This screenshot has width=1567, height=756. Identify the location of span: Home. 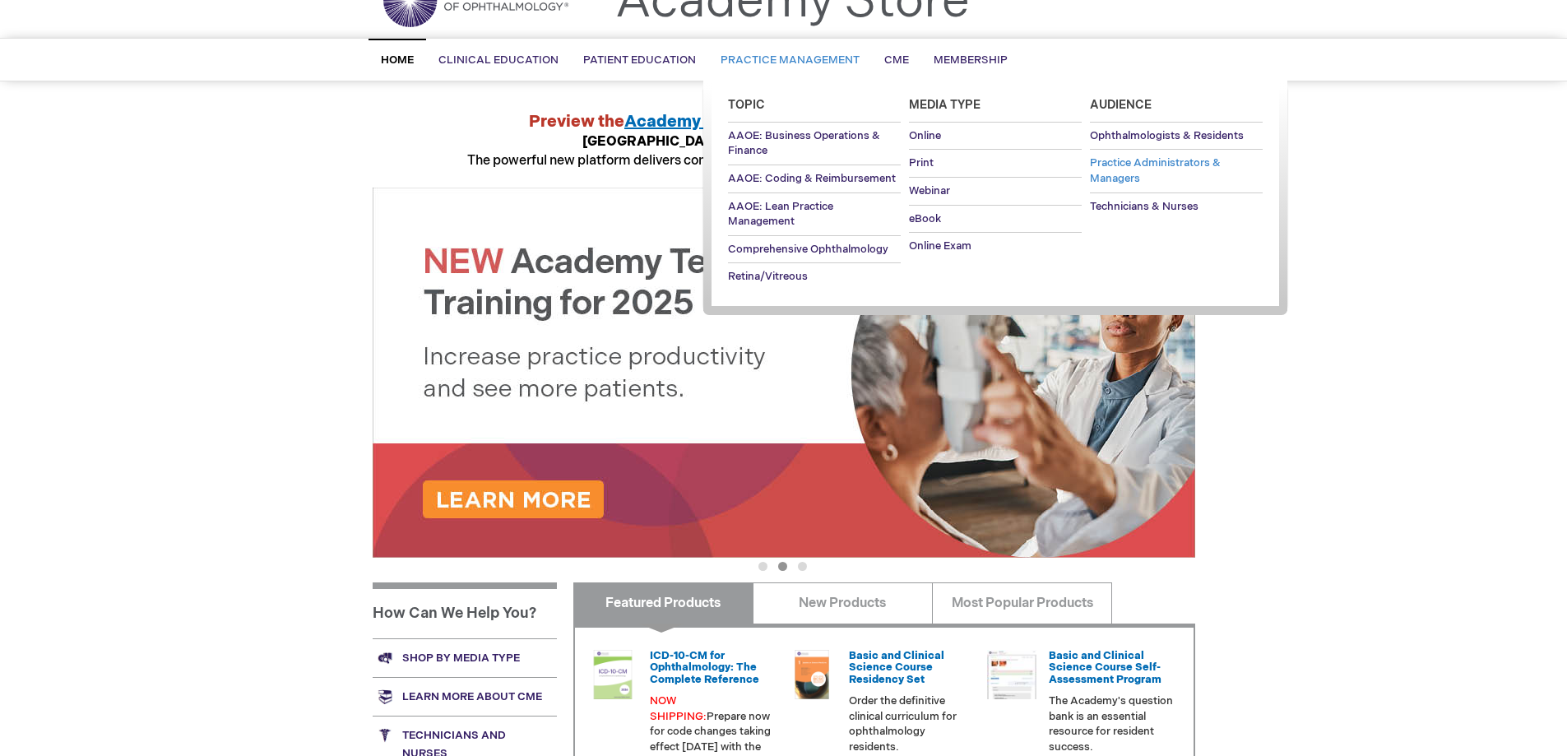
(397, 60).